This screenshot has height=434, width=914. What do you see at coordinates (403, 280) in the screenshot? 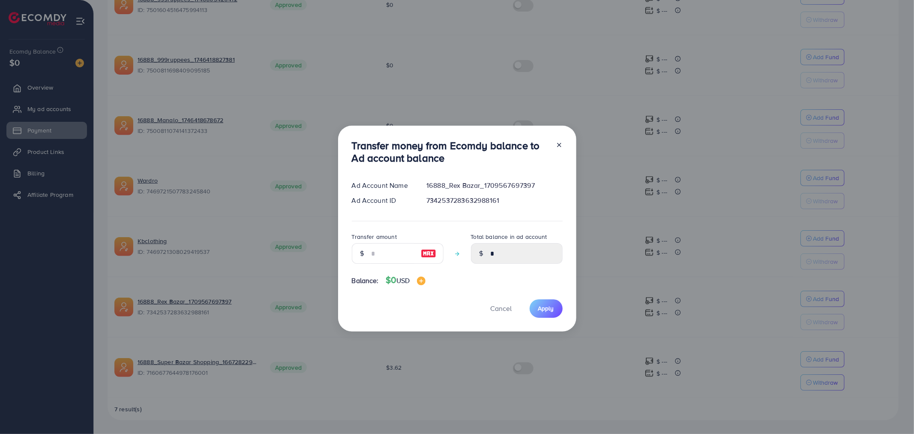
I see `span: USD` at bounding box center [403, 280].